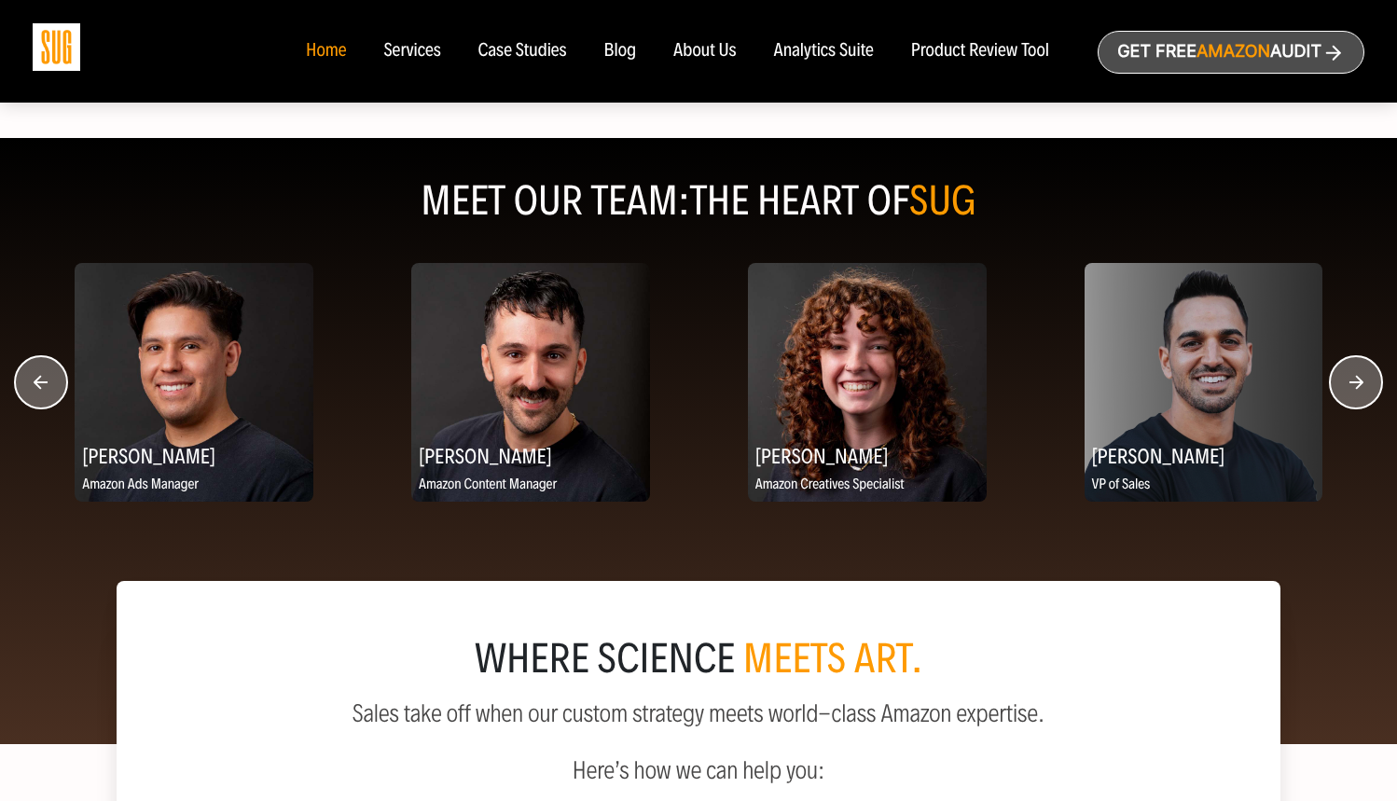 The image size is (1397, 801). I want to click on img: Jeff Siddiqi, VP of Sales, so click(1204, 382).